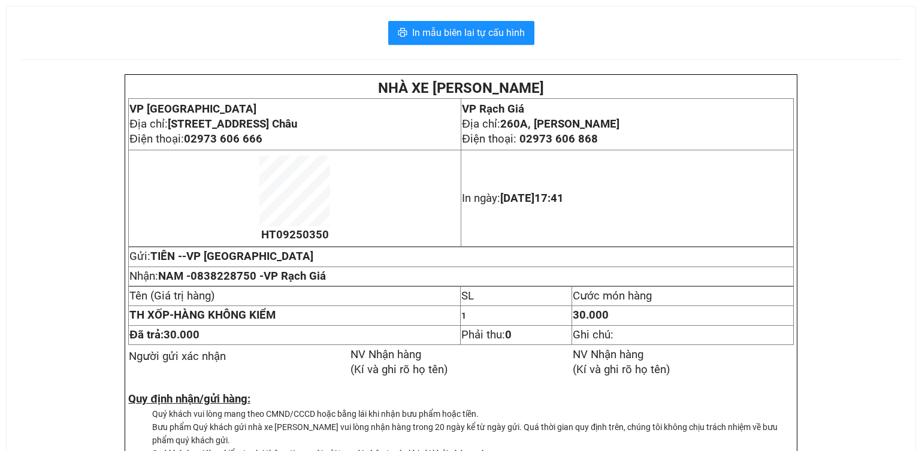 This screenshot has width=922, height=451. What do you see at coordinates (172, 296) in the screenshot?
I see `span: Tên (Giá trị hàng)` at bounding box center [172, 296].